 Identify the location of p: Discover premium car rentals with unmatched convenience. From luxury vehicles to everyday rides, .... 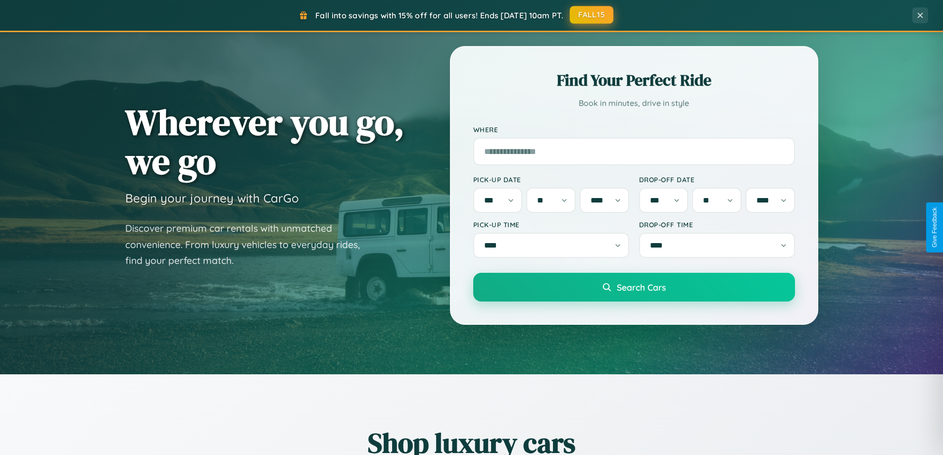
(249, 244).